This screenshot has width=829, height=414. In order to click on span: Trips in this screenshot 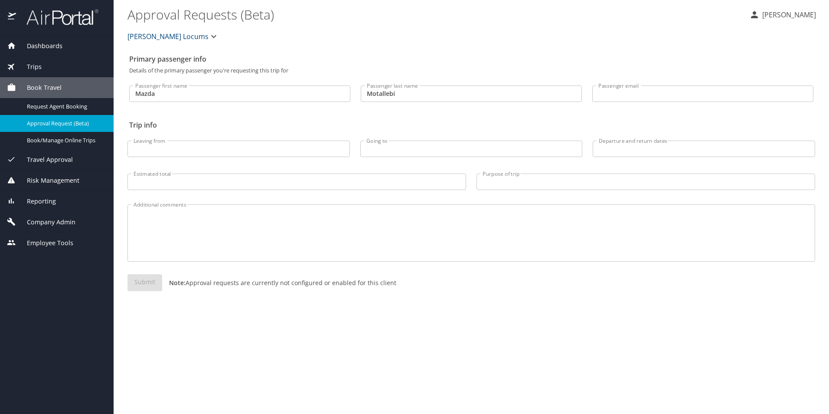, I will do `click(29, 67)`.